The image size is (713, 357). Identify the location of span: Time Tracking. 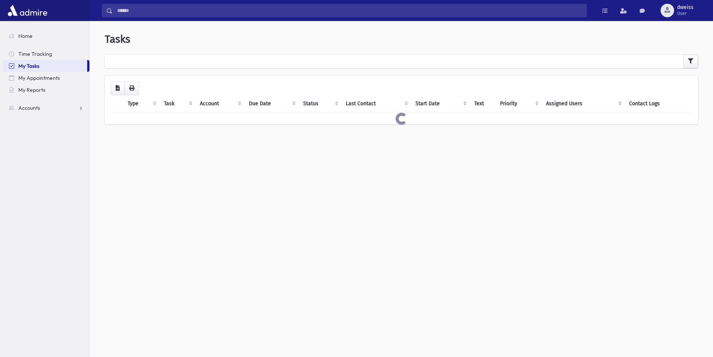
(35, 54).